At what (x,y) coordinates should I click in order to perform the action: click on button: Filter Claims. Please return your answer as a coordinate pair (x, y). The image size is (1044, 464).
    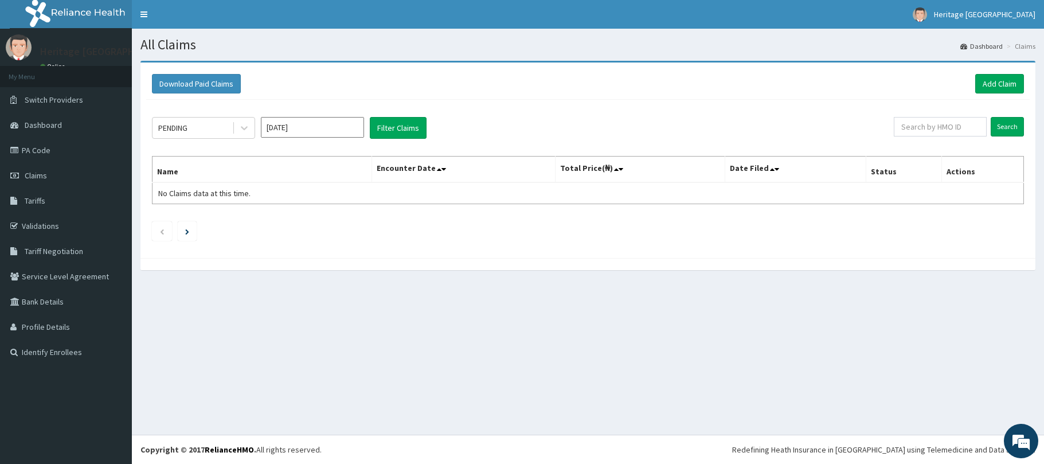
    Looking at the image, I should click on (398, 128).